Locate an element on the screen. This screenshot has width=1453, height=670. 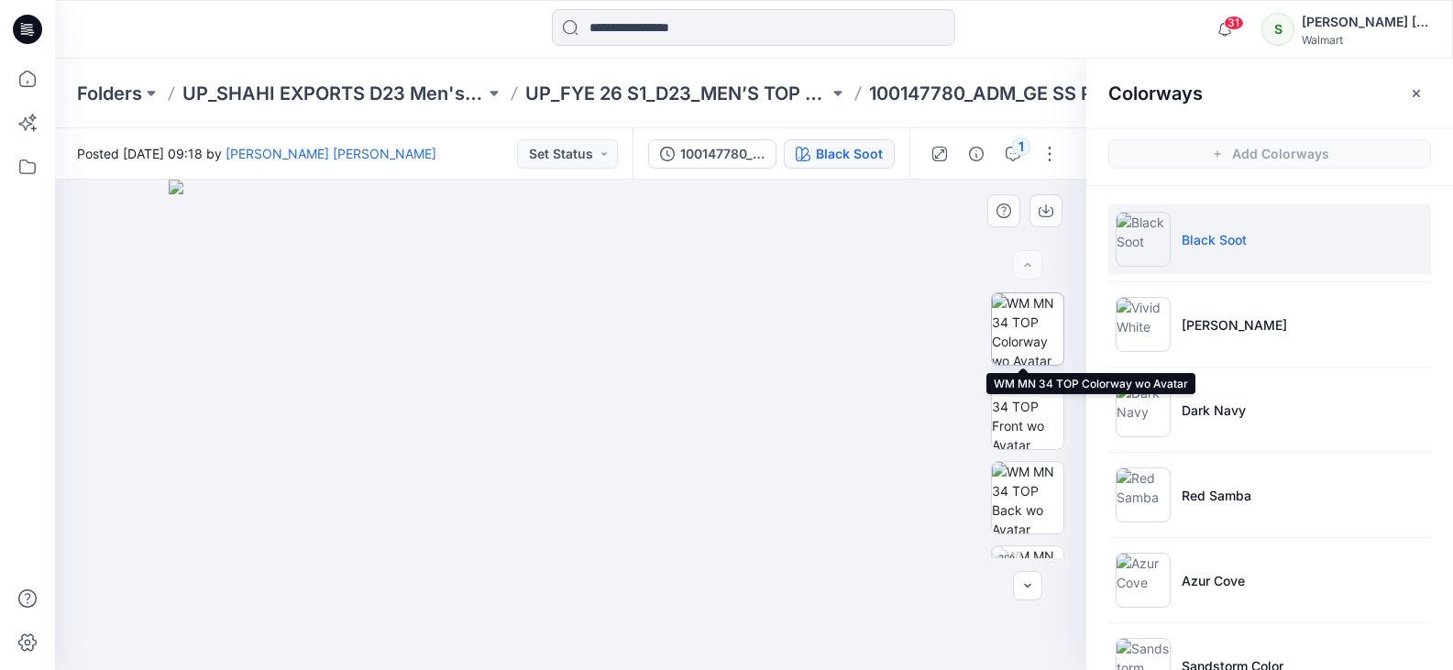
p: UP_SHAHI EXPORTS D23 Men's Tops is located at coordinates (334, 94).